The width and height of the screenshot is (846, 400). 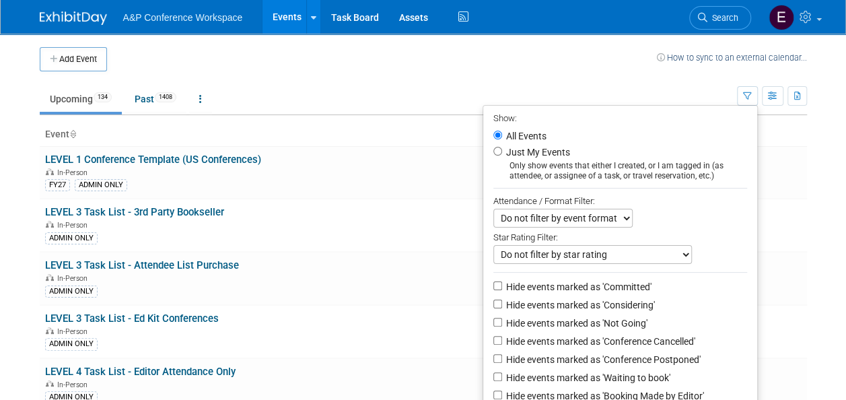 What do you see at coordinates (153, 159) in the screenshot?
I see `a: LEVEL 1 Conference Template (US Conferences)` at bounding box center [153, 159].